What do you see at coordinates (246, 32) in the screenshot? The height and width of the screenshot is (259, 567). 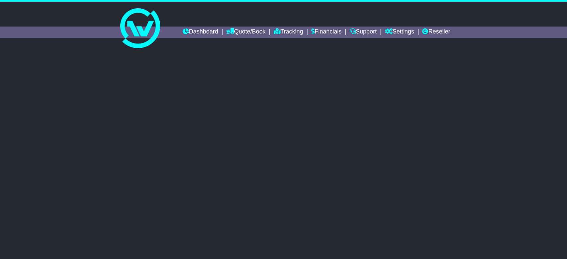 I see `a: Quote/Book` at bounding box center [246, 32].